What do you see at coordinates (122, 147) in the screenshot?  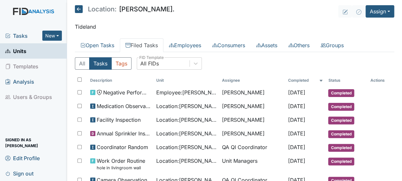 I see `span: Coordinator Random` at bounding box center [122, 147].